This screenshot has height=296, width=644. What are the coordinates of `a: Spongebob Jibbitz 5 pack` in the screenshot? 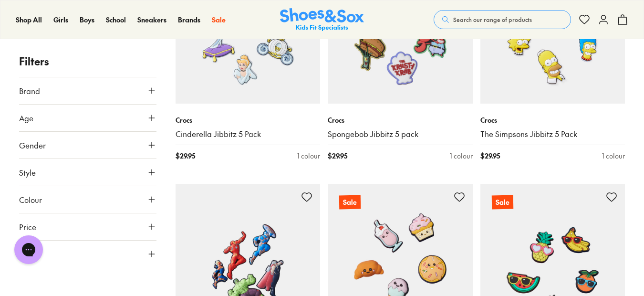 It's located at (400, 134).